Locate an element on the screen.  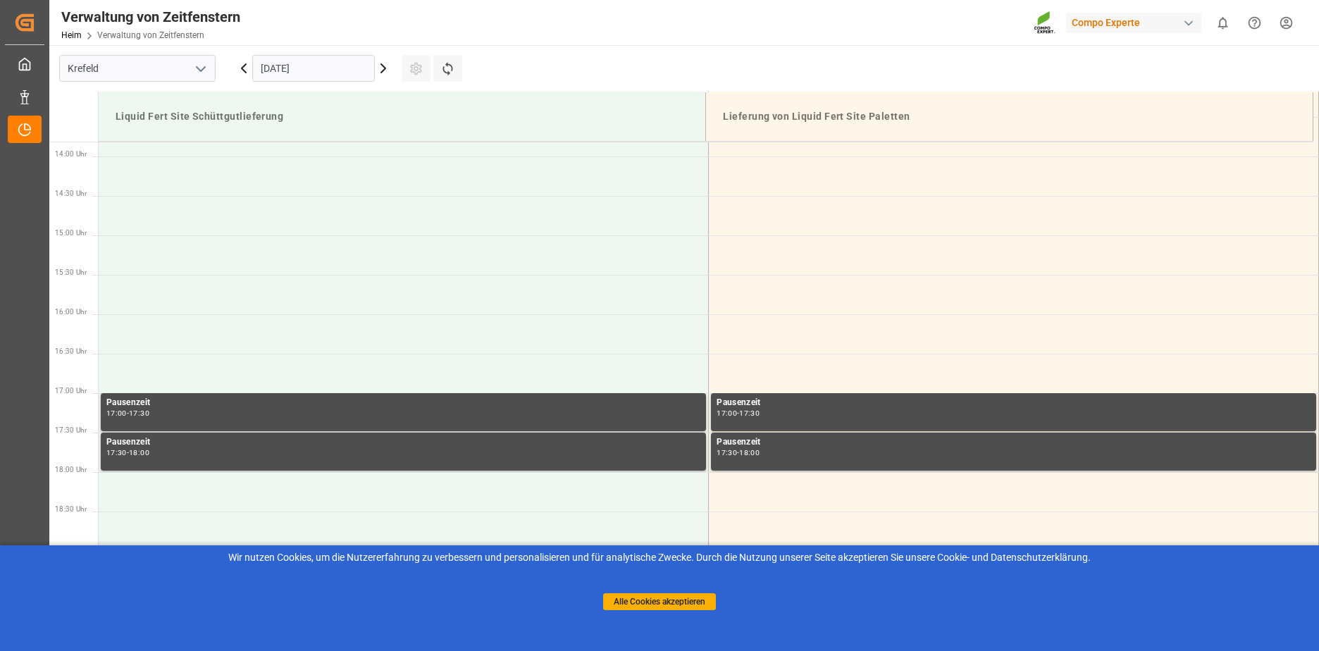
font: Wir nutzen Cookies, um die Nutzererfahrung zu verbessern und personalisieren und für analytische ... is located at coordinates (660, 557).